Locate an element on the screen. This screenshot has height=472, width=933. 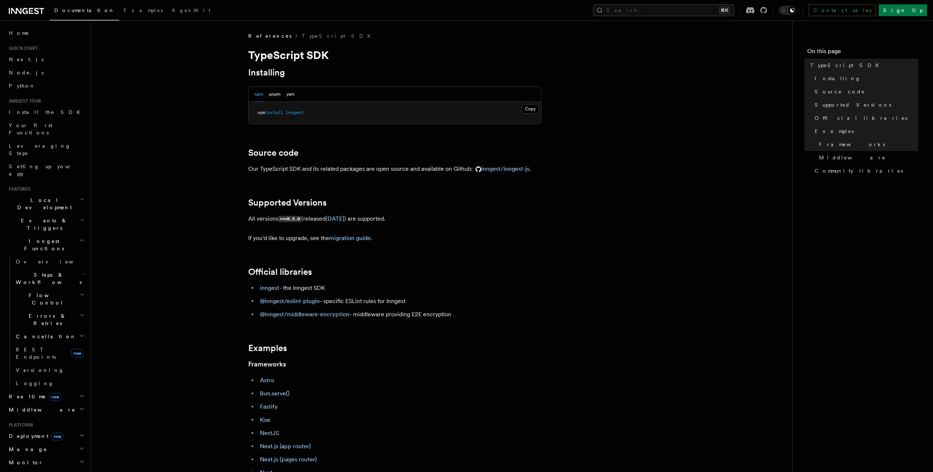
span: Documentation is located at coordinates (84, 10).